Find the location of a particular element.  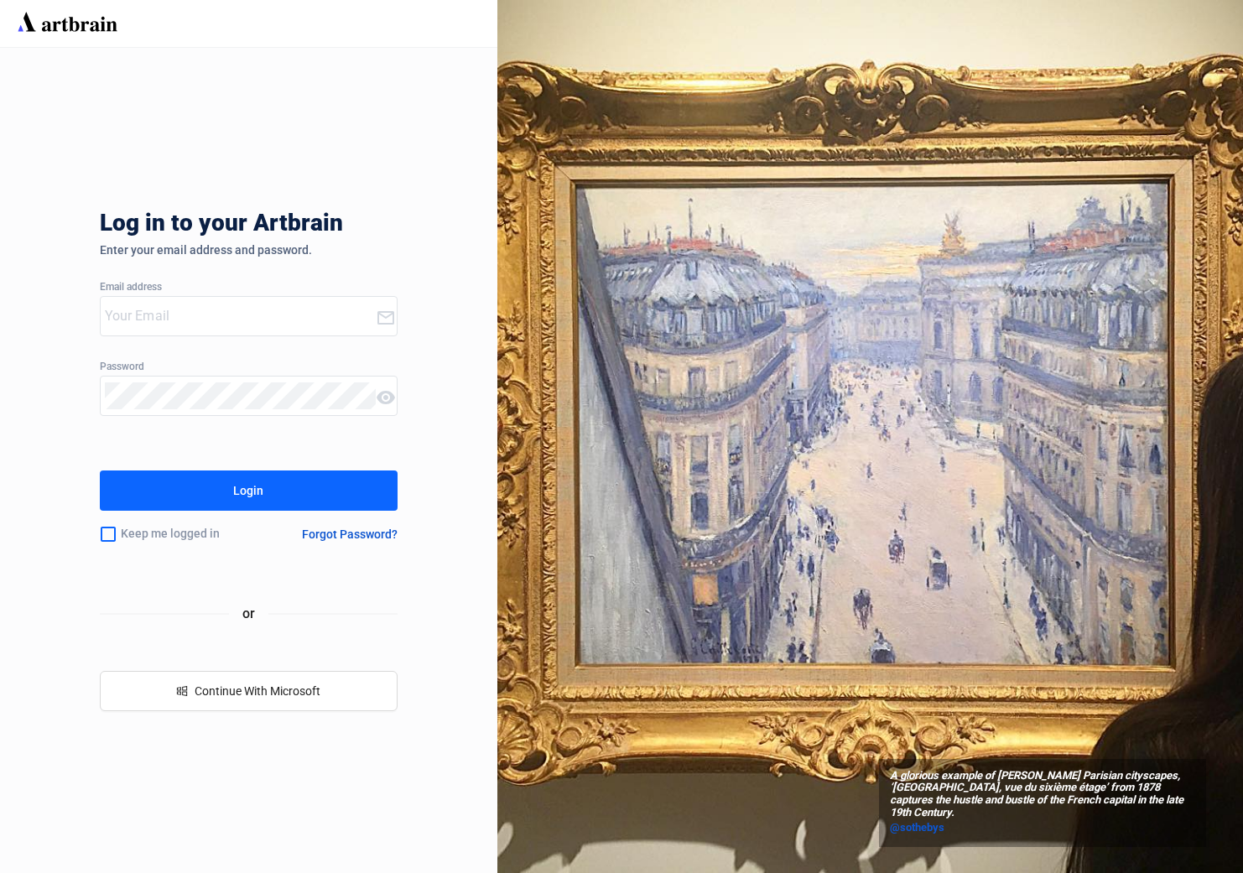

div: Login is located at coordinates (248, 491).